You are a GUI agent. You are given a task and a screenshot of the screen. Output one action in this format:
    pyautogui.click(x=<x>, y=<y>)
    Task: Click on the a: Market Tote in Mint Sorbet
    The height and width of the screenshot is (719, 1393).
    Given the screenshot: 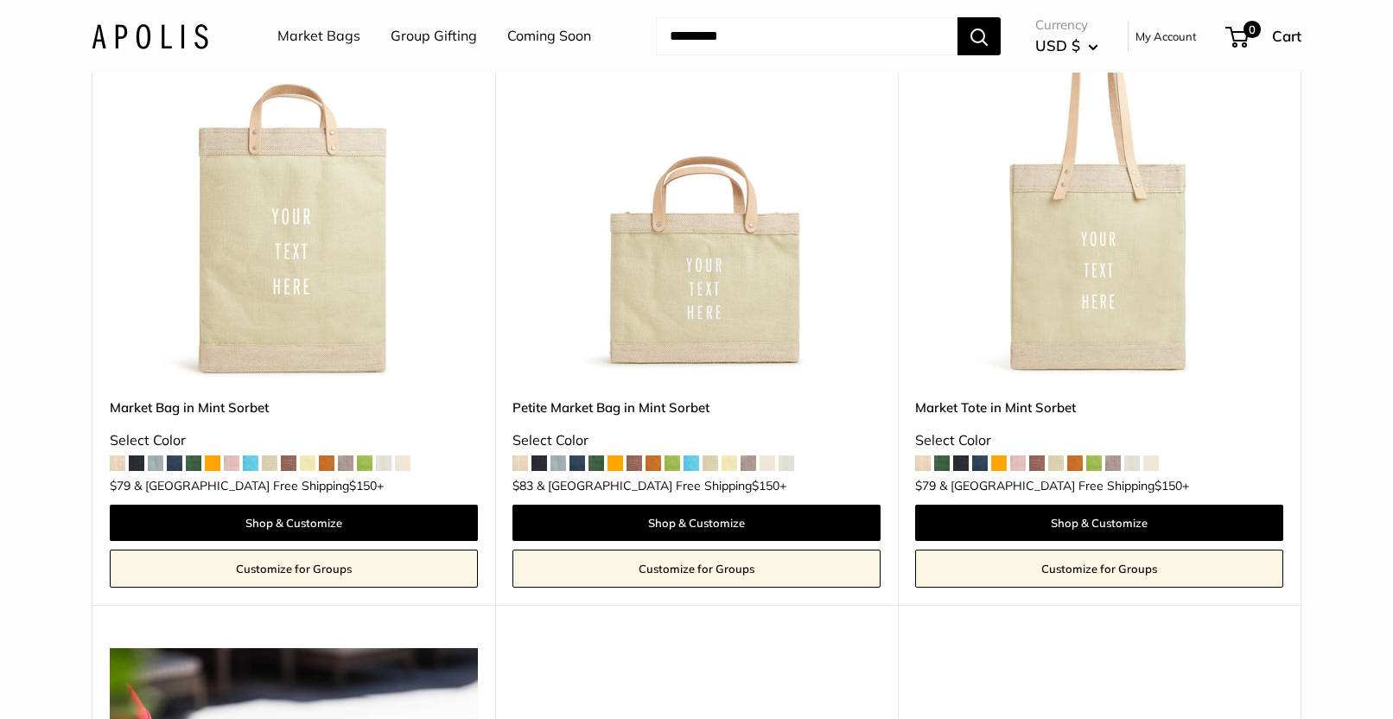 What is the action you would take?
    pyautogui.click(x=1099, y=407)
    